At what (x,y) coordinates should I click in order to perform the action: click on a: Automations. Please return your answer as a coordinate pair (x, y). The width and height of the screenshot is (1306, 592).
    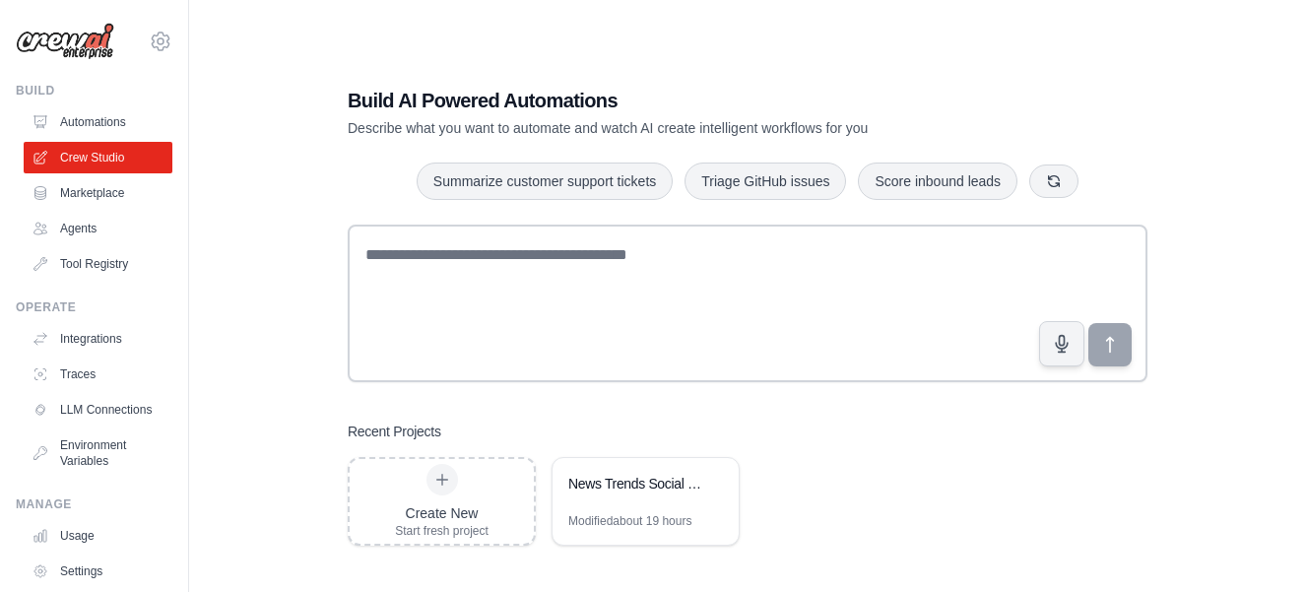
    Looking at the image, I should click on (97, 122).